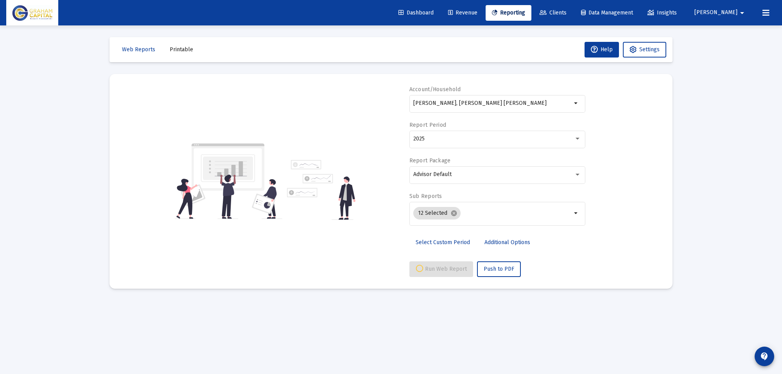 This screenshot has width=782, height=374. I want to click on span: Dashboard, so click(416, 13).